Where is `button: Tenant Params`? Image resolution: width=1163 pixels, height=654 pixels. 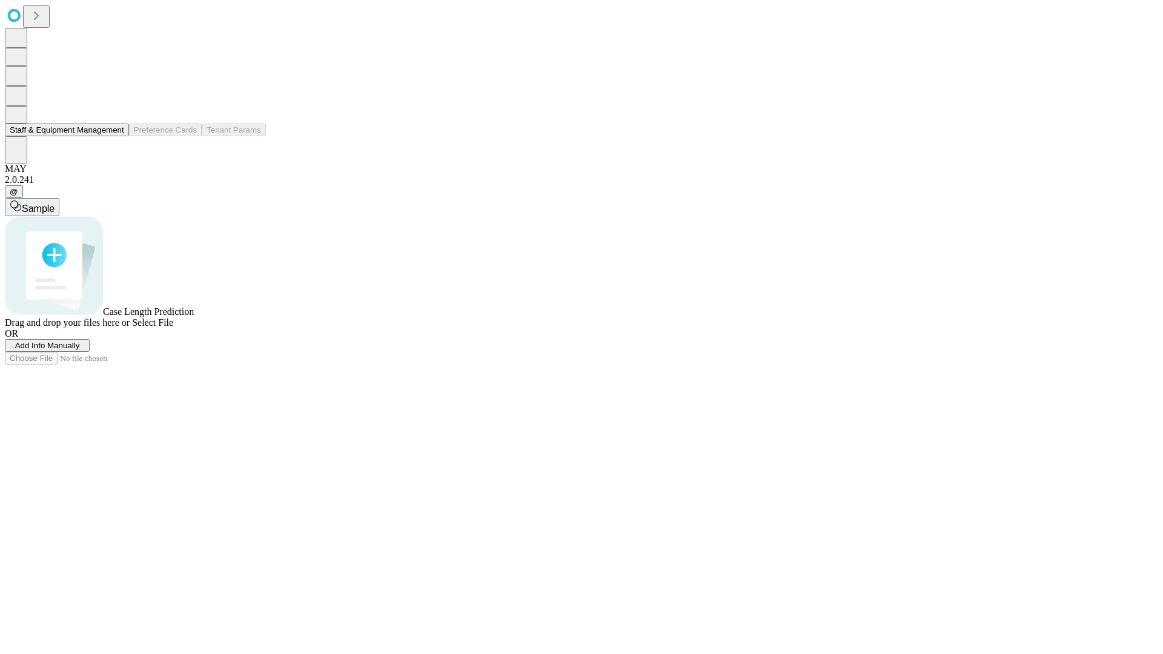 button: Tenant Params is located at coordinates (234, 130).